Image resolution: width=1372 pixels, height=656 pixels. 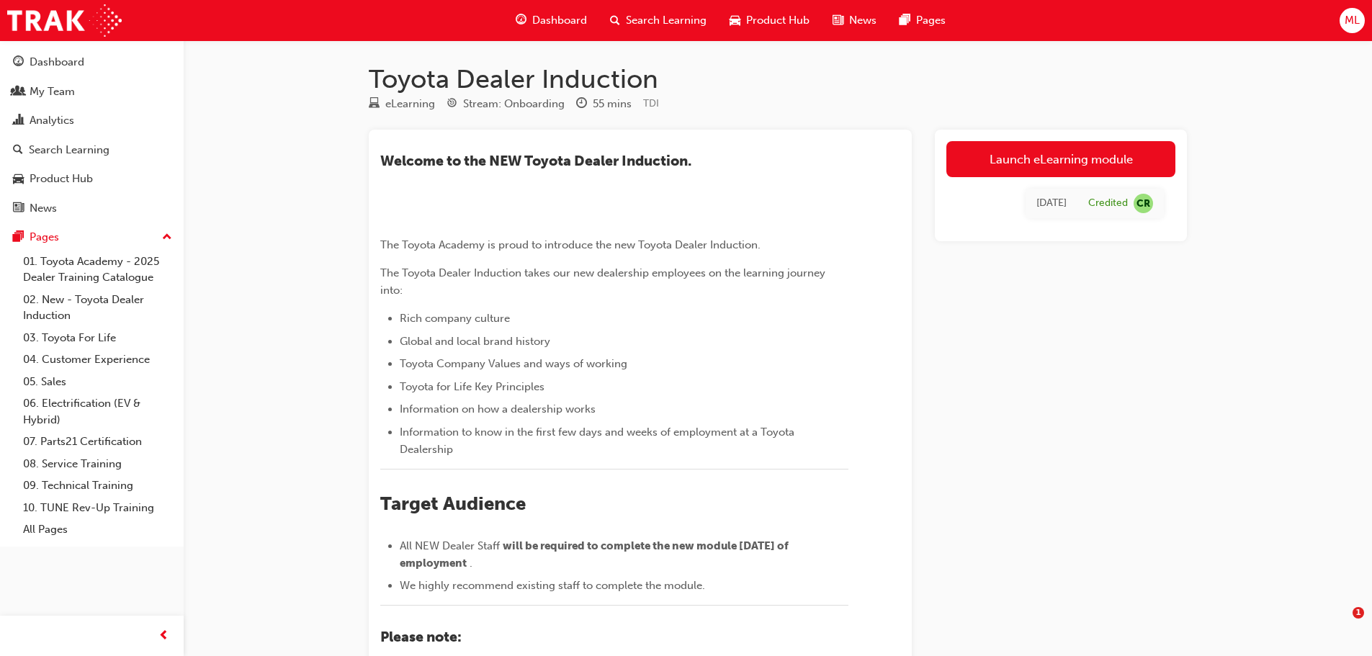 What do you see at coordinates (666, 20) in the screenshot?
I see `span: Search Learning` at bounding box center [666, 20].